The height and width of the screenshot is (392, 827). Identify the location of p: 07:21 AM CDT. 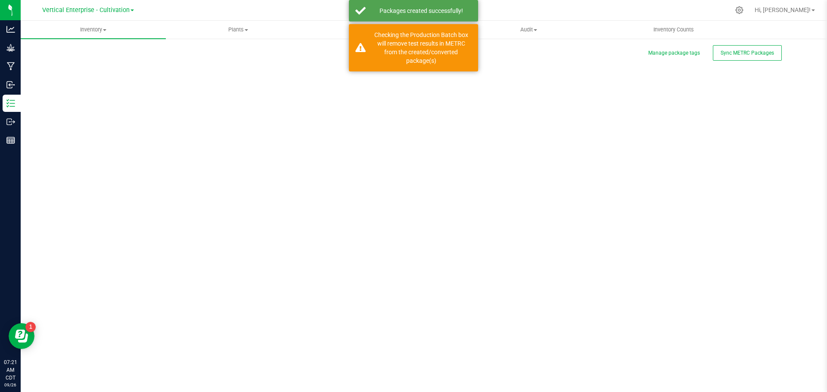
(10, 370).